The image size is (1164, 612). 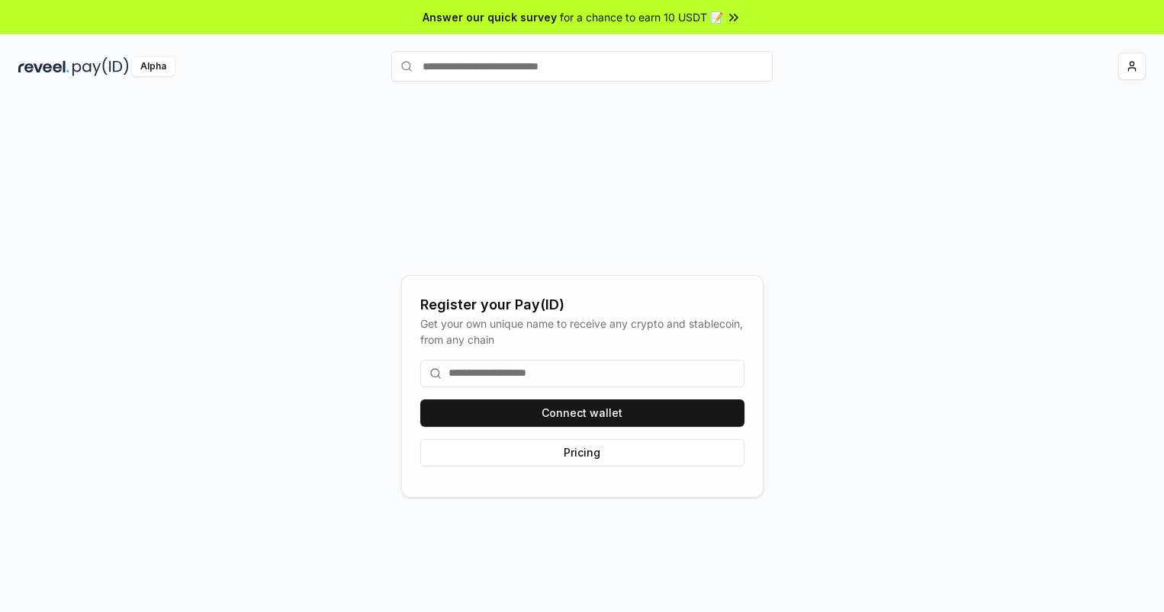 I want to click on span: for a chance to earn 10 USDT 📝, so click(x=641, y=17).